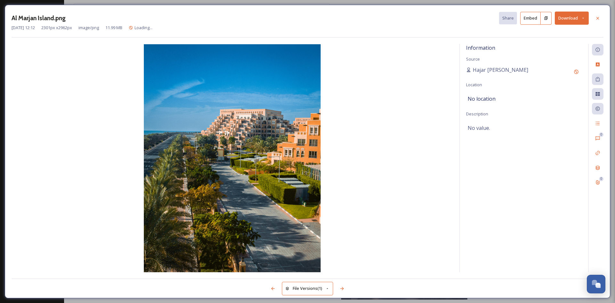  Describe the element at coordinates (89, 28) in the screenshot. I see `span: image/png` at that location.